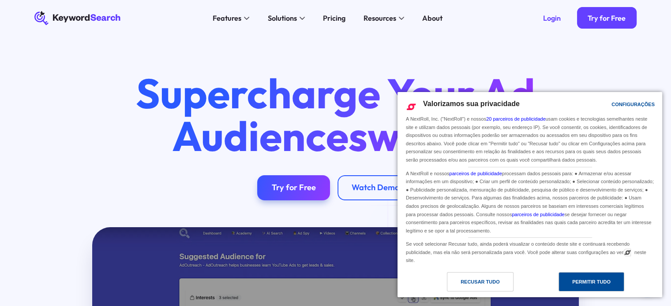 This screenshot has width=671, height=306. What do you see at coordinates (530, 139) in the screenshot?
I see `div: A NextRoll, Inc. ("NextRoll") e nossos usam cookies e tecnologias semelhantes neste site e utiliz...` at bounding box center [530, 139].